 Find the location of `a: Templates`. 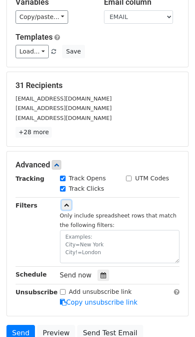

a: Templates is located at coordinates (34, 37).